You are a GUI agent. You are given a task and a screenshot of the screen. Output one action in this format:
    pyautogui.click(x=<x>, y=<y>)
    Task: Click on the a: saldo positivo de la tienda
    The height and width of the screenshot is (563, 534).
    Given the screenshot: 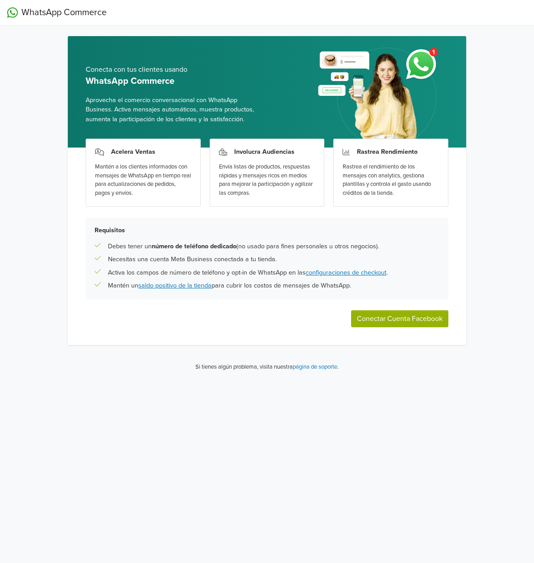 What is the action you would take?
    pyautogui.click(x=175, y=285)
    